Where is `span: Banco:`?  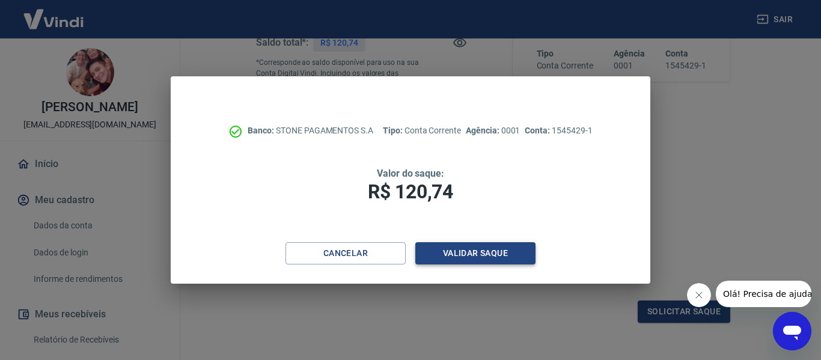
span: Banco: is located at coordinates (261, 130).